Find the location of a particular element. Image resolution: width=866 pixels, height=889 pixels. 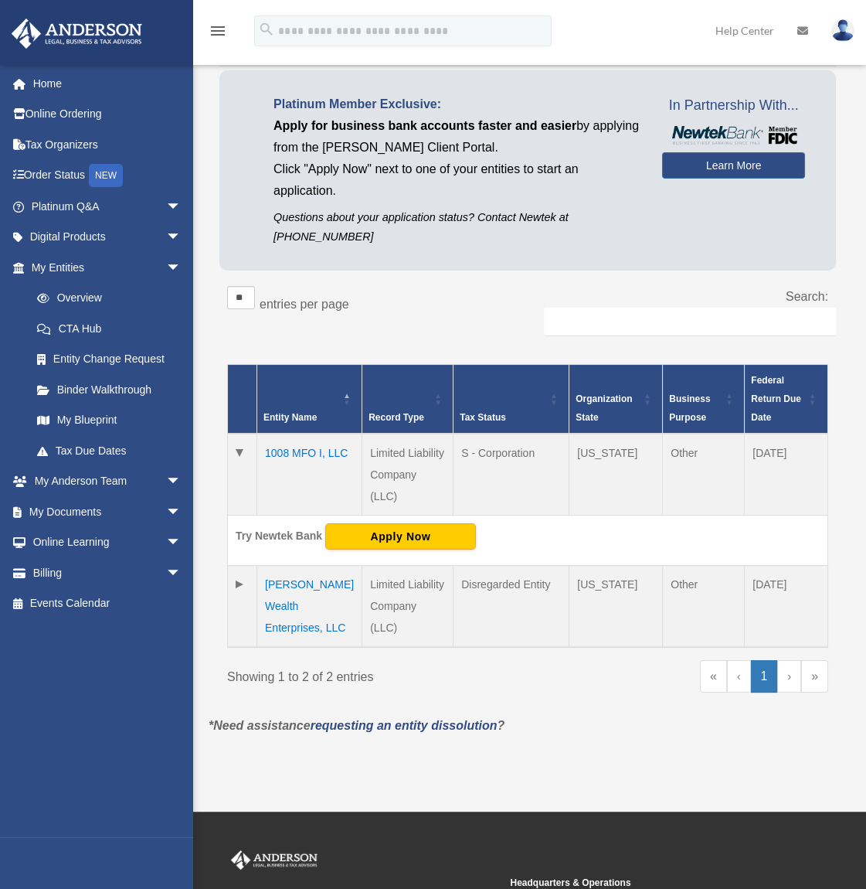

img: User Pic is located at coordinates (843, 30).